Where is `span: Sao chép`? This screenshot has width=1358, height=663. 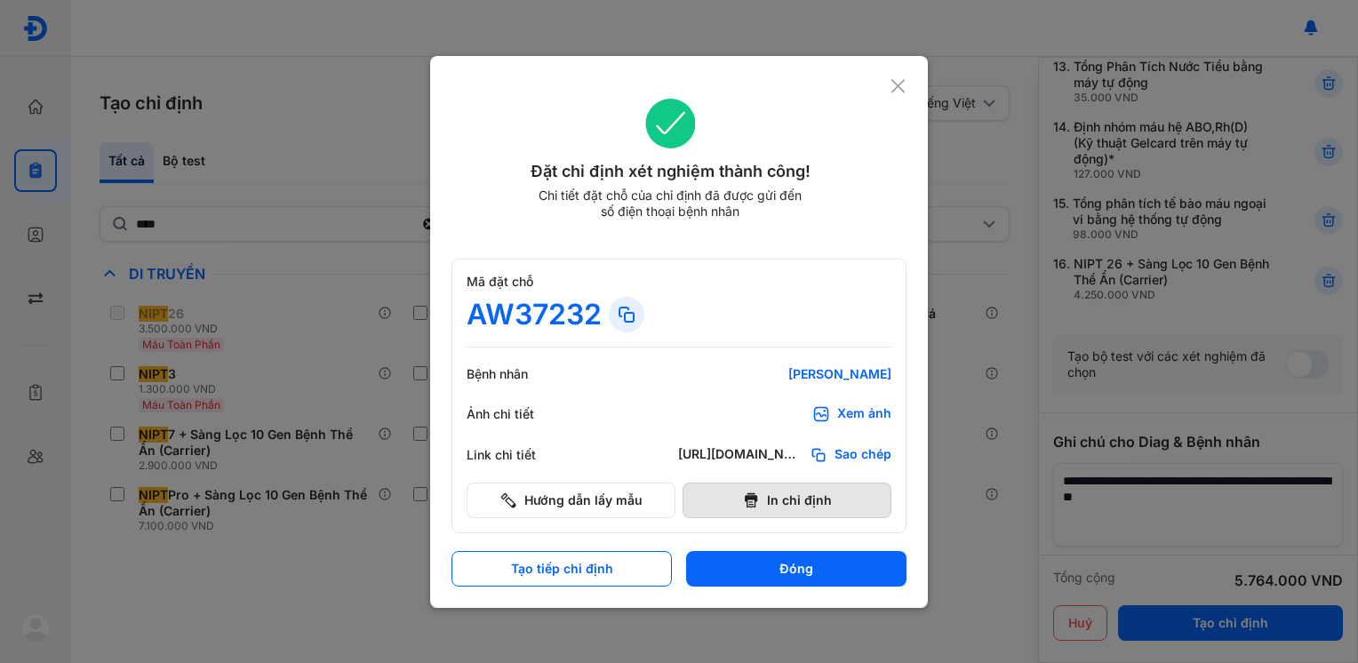
span: Sao chép is located at coordinates (863, 455).